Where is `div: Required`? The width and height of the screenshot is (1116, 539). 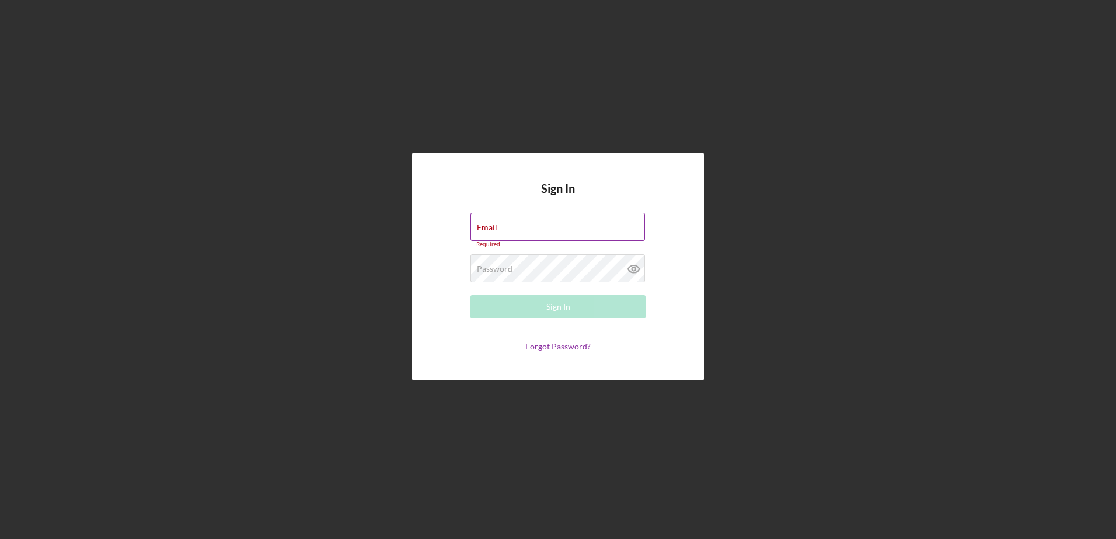
div: Required is located at coordinates (558, 244).